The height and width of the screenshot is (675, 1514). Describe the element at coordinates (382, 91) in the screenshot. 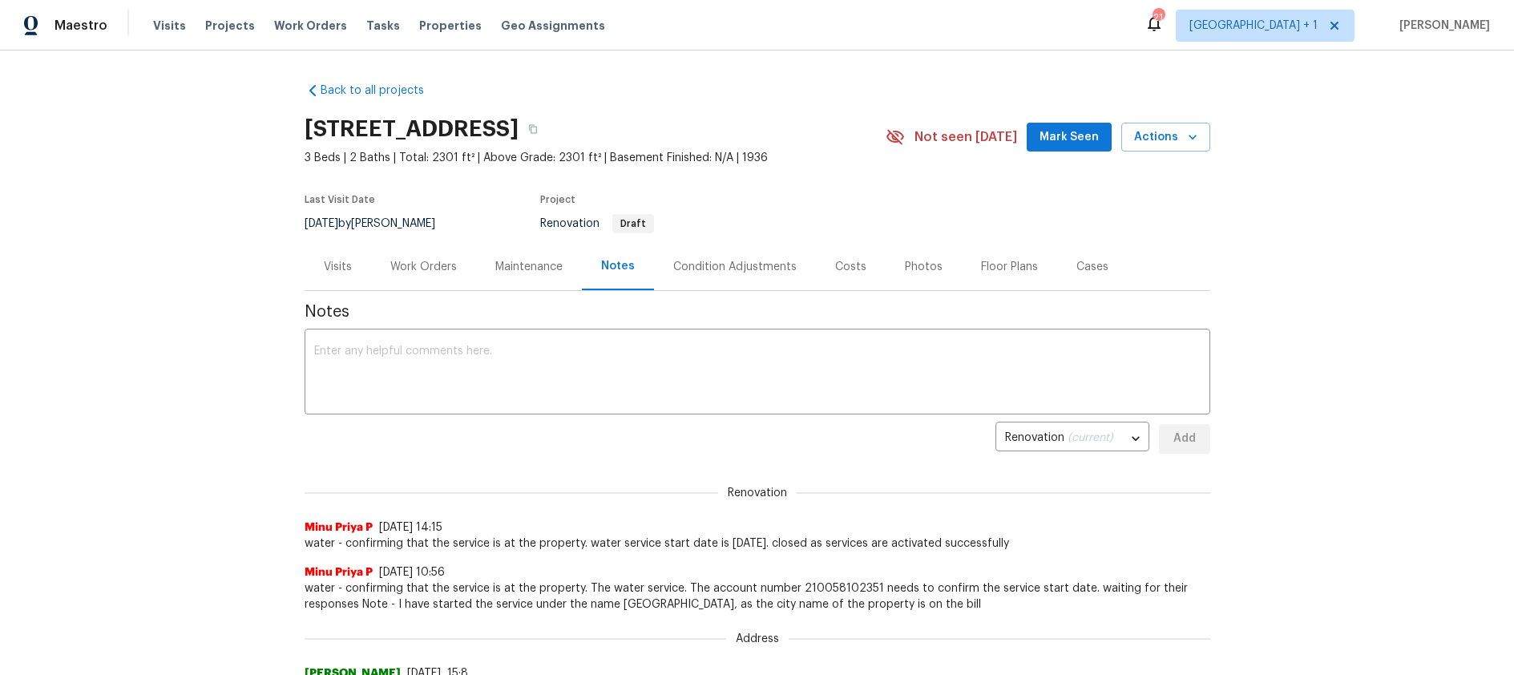

I see `a: Back to all projects` at that location.